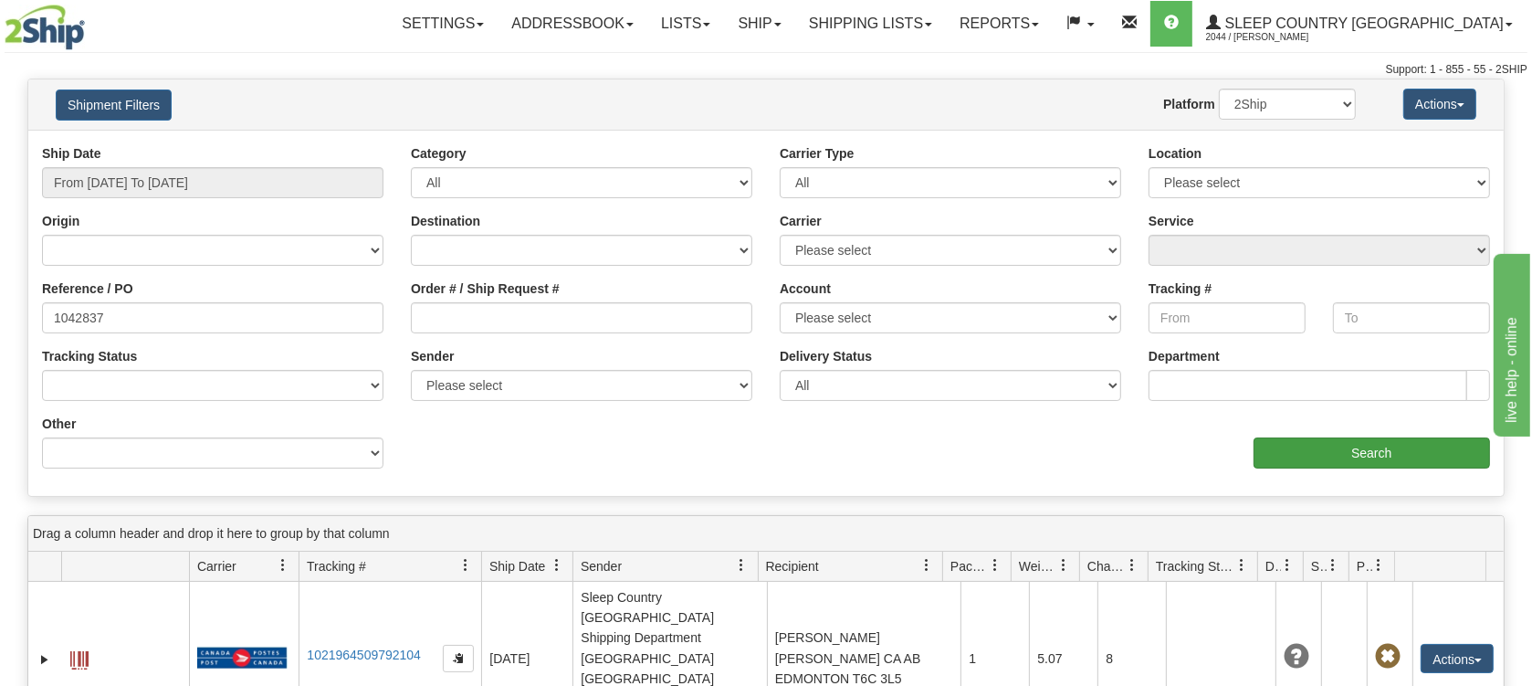  What do you see at coordinates (686, 24) in the screenshot?
I see `a: Lists` at bounding box center [686, 24].